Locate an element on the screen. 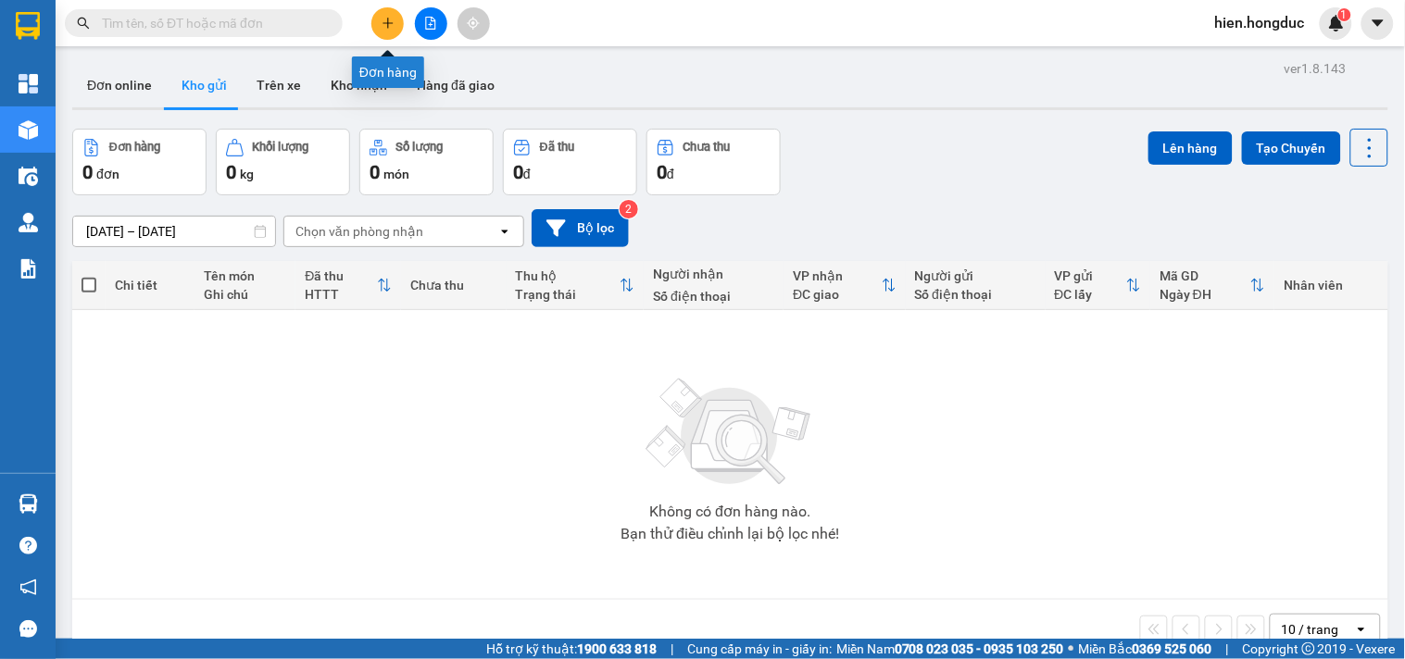 This screenshot has height=659, width=1405. div: Trạng thái is located at coordinates (568, 294).